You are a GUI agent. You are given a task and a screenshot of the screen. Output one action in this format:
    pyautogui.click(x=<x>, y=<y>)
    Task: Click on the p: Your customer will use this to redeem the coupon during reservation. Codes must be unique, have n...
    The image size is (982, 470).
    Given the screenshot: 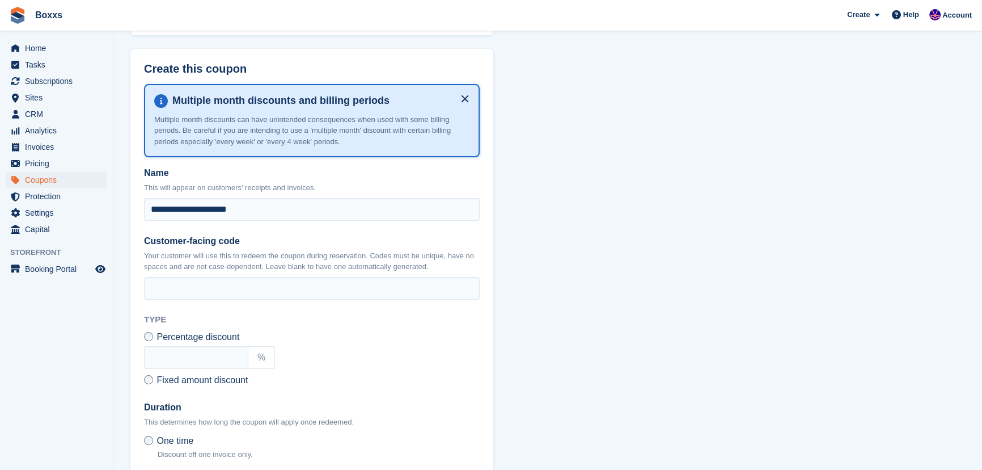 What is the action you would take?
    pyautogui.click(x=312, y=261)
    